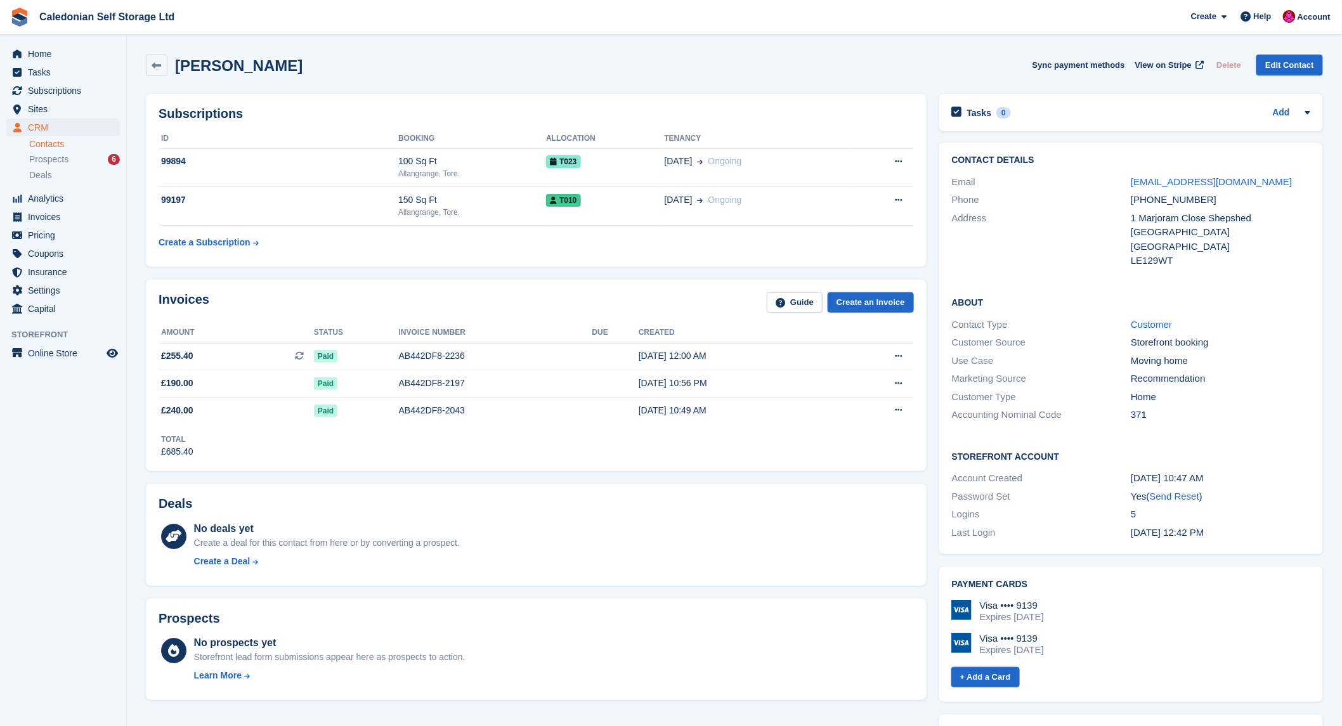  What do you see at coordinates (1011, 605) in the screenshot?
I see `div: Visa •••• 9139` at bounding box center [1011, 605].